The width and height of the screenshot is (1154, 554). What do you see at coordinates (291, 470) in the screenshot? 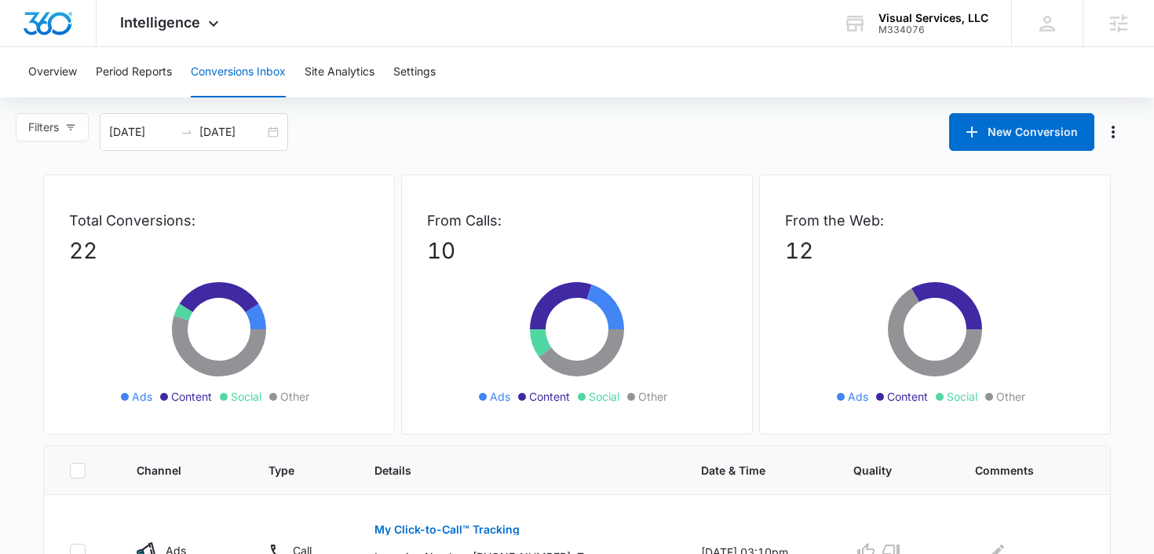
I see `span: Type` at bounding box center [291, 470].